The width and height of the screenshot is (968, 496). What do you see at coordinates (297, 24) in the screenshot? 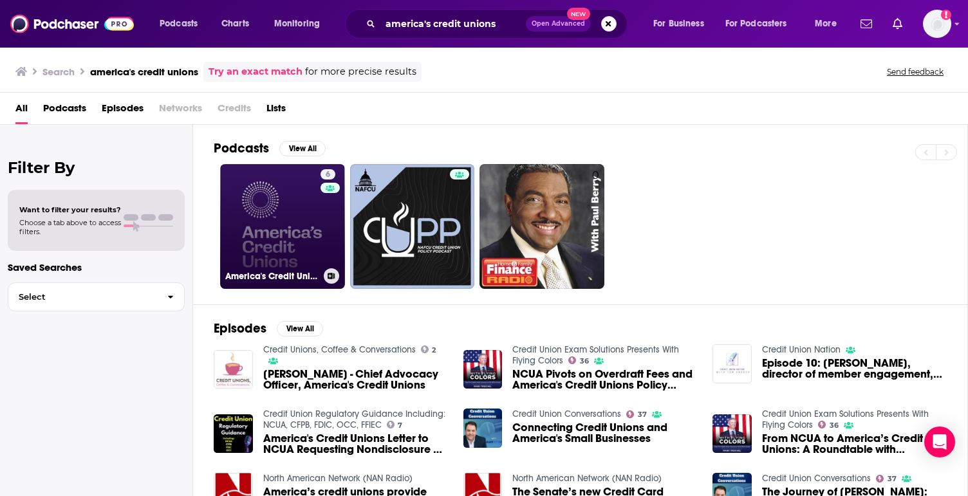
I see `span: Monitoring` at bounding box center [297, 24].